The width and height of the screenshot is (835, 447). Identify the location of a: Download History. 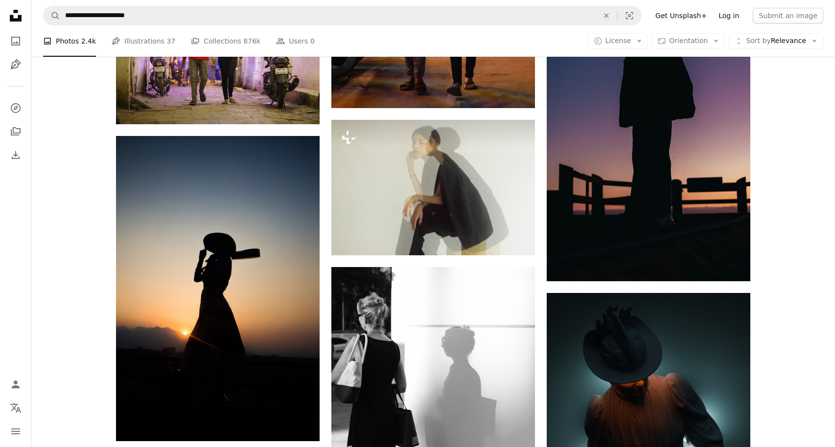
(16, 155).